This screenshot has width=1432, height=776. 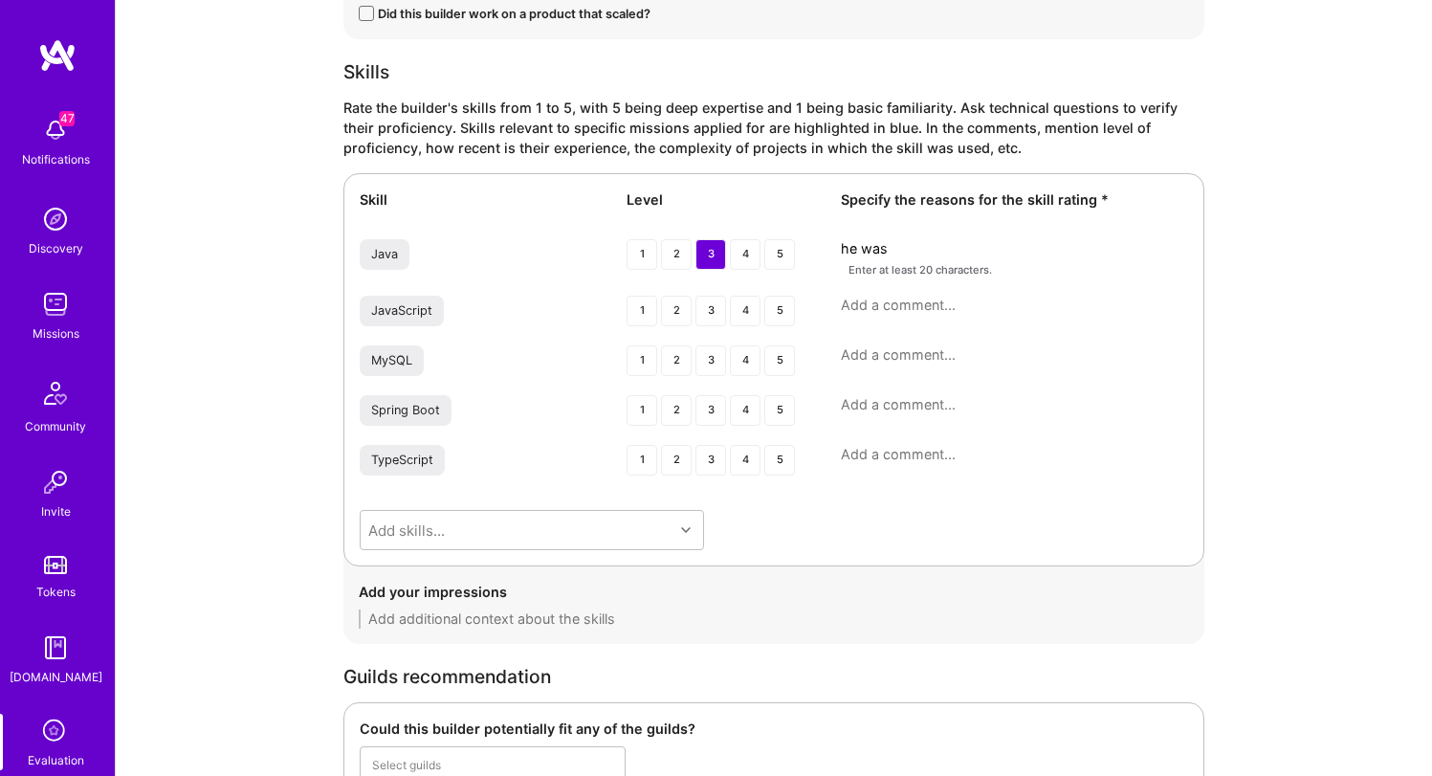 I want to click on textarea: he was, so click(x=1014, y=249).